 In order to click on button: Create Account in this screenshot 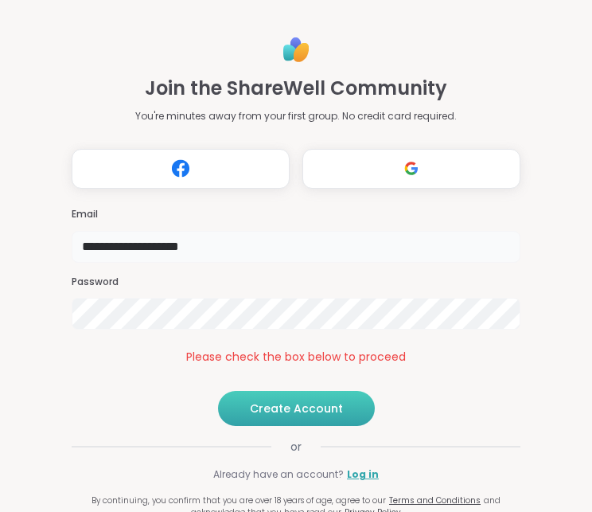, I will do `click(296, 408)`.